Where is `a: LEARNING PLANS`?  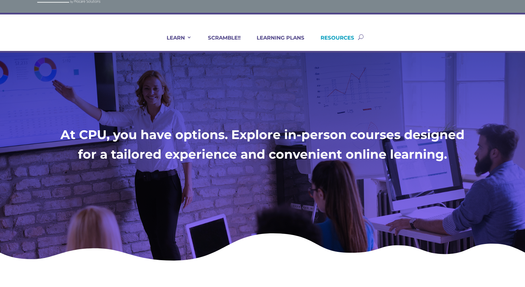 a: LEARNING PLANS is located at coordinates (276, 43).